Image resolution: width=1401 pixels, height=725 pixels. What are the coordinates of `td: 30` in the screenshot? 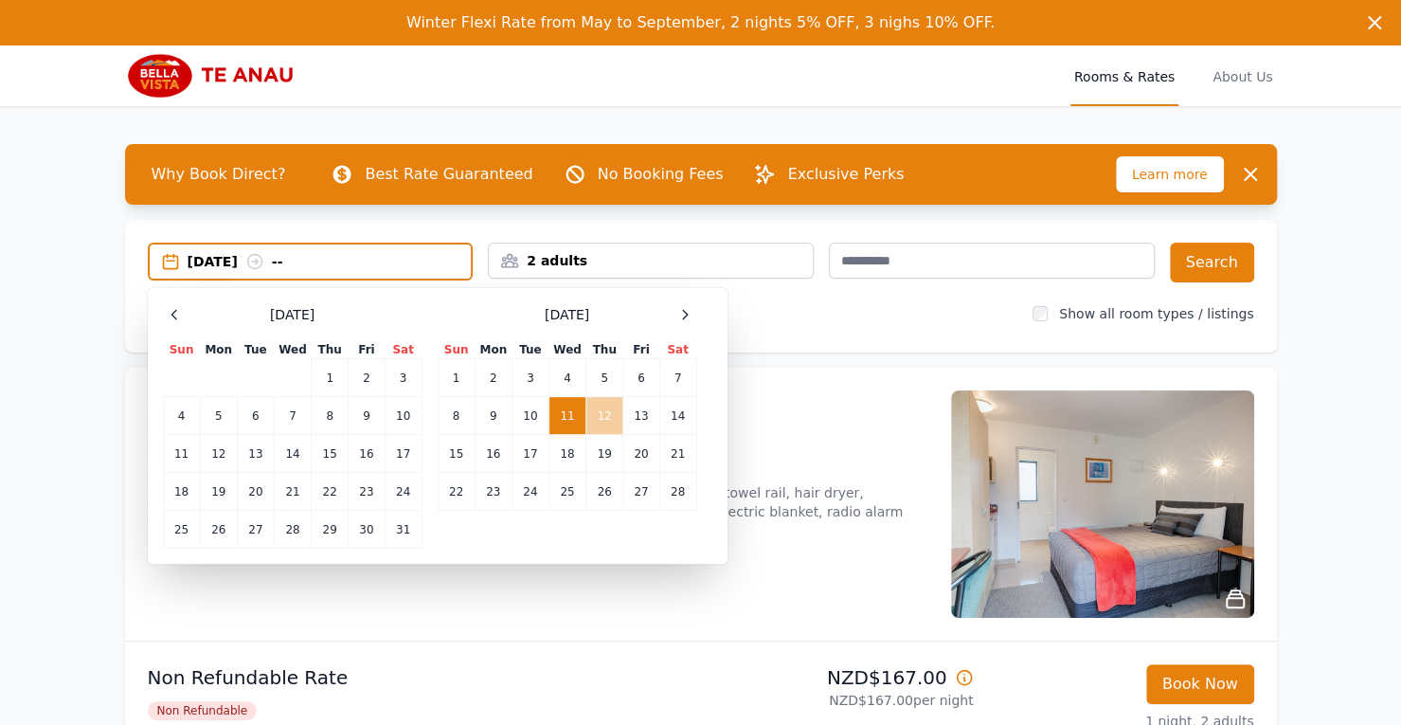 It's located at (367, 529).